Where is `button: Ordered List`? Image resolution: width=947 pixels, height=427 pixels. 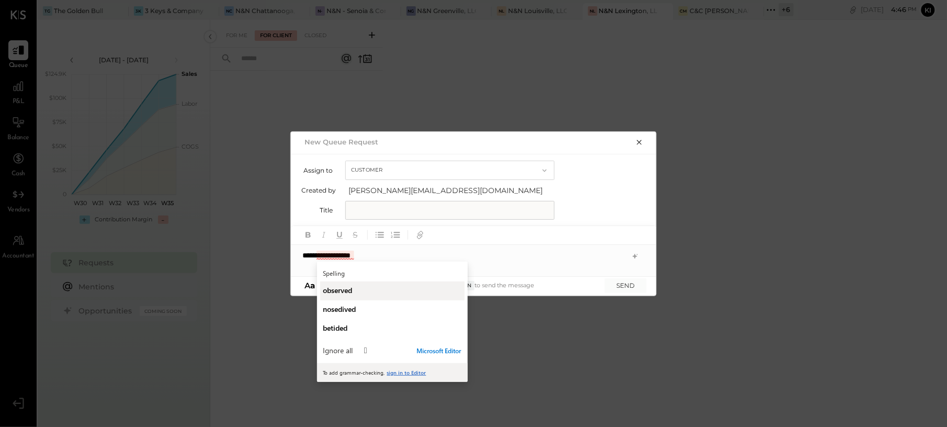 button: Ordered List is located at coordinates (396, 235).